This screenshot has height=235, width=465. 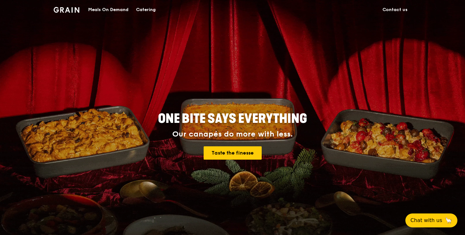 What do you see at coordinates (233, 119) in the screenshot?
I see `span: ONE BITE SAYS EVERYTHING` at bounding box center [233, 119].